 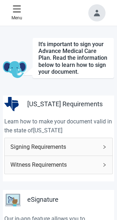 I want to click on span: Witness Requirements, so click(x=54, y=165).